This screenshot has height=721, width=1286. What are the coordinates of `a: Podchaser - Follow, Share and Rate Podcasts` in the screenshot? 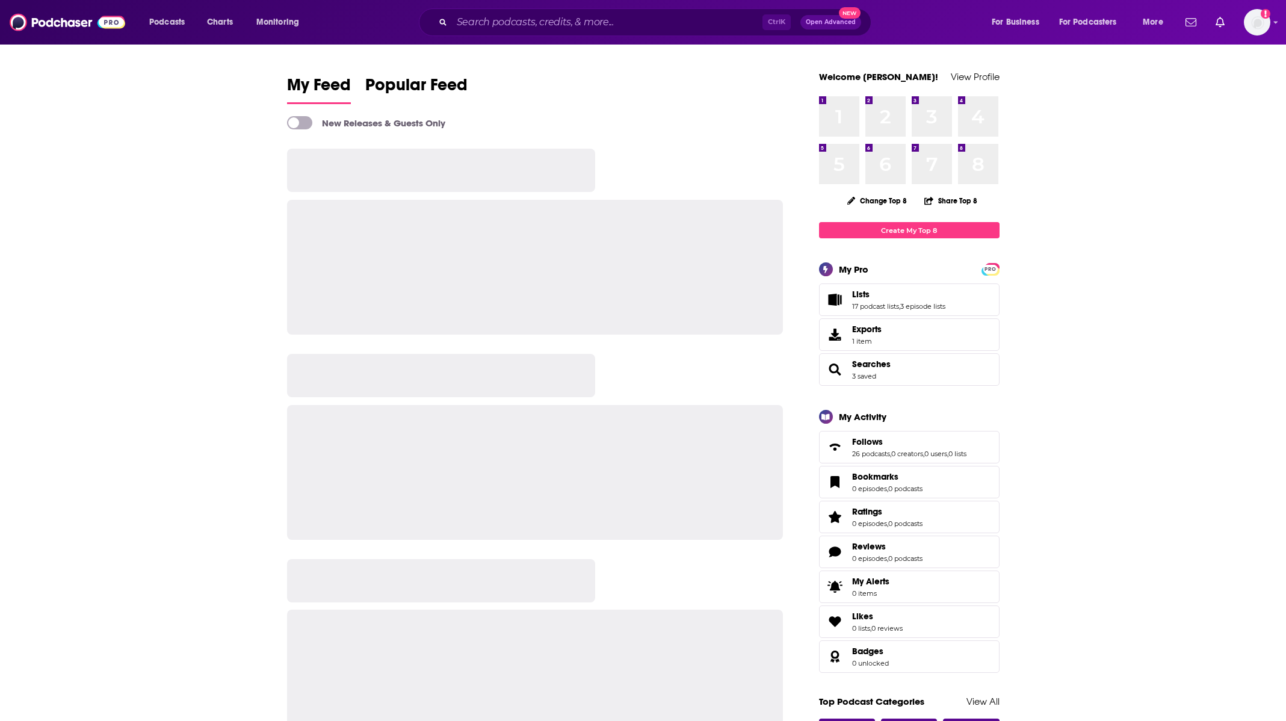 It's located at (67, 22).